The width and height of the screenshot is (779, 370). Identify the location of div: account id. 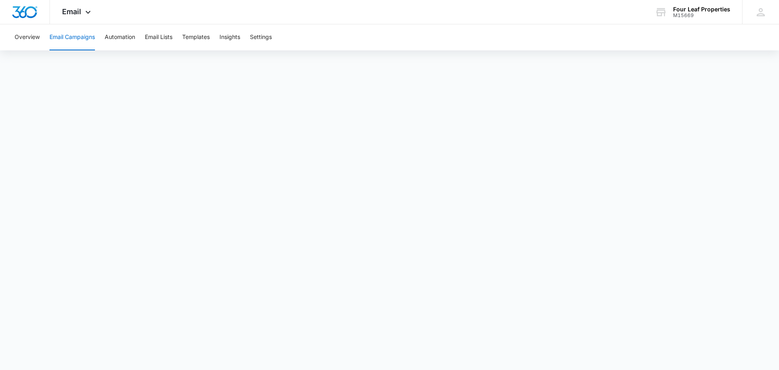
(702, 15).